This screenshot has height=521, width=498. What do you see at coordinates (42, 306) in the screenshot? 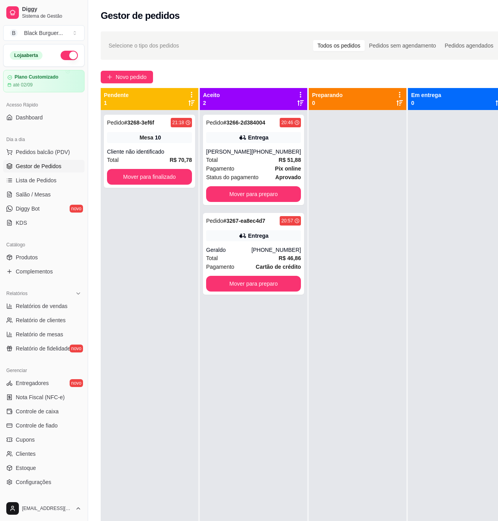
I see `span: Relatórios de vendas` at bounding box center [42, 306].